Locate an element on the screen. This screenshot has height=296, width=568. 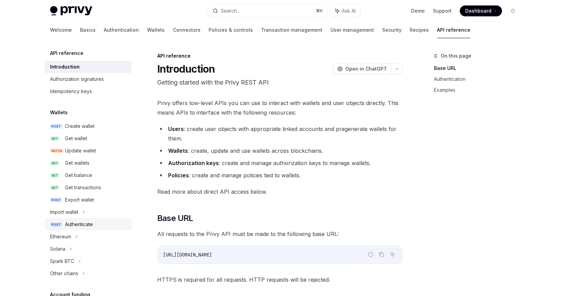
div: Other chains is located at coordinates (64, 273).